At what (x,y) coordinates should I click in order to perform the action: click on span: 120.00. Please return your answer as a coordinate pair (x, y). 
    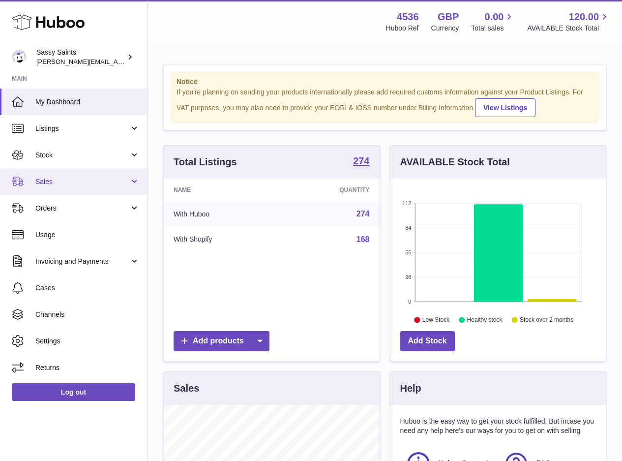
    Looking at the image, I should click on (584, 17).